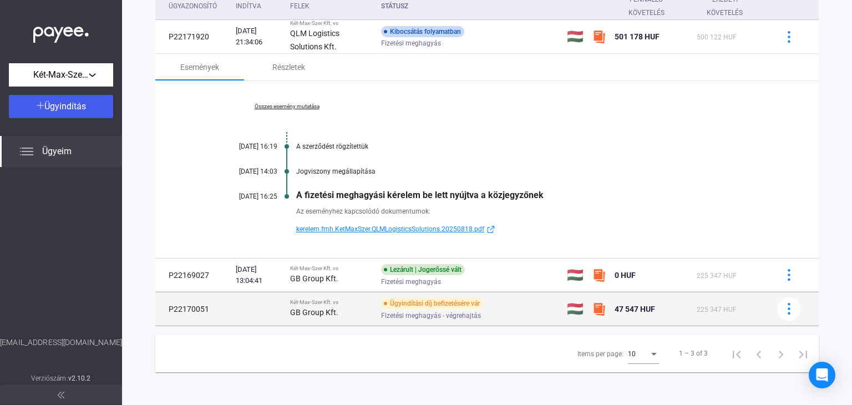 The width and height of the screenshot is (852, 405). I want to click on span: Ügyeim, so click(57, 151).